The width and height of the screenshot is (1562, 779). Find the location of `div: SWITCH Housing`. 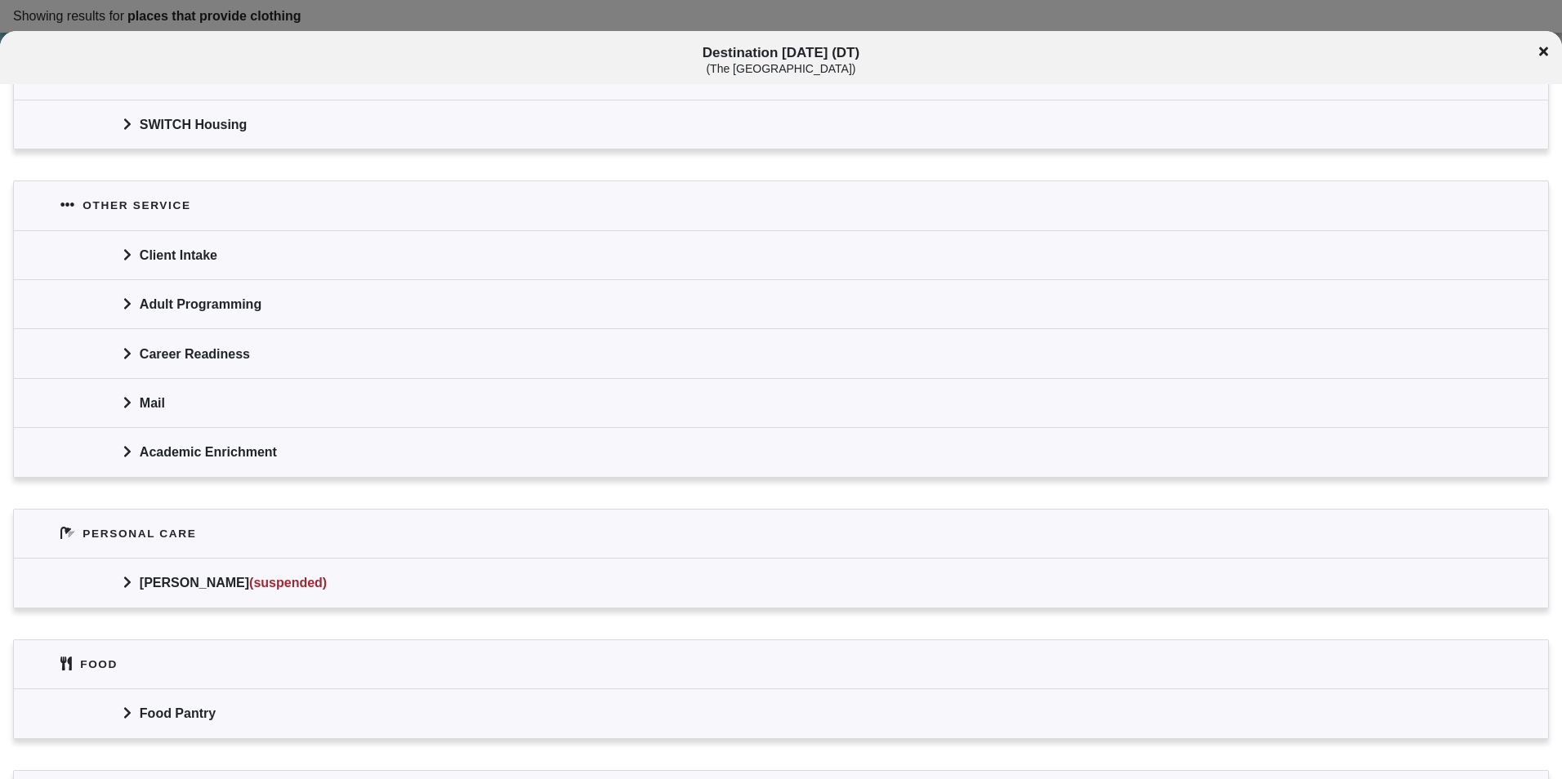

div: SWITCH Housing is located at coordinates (781, 124).